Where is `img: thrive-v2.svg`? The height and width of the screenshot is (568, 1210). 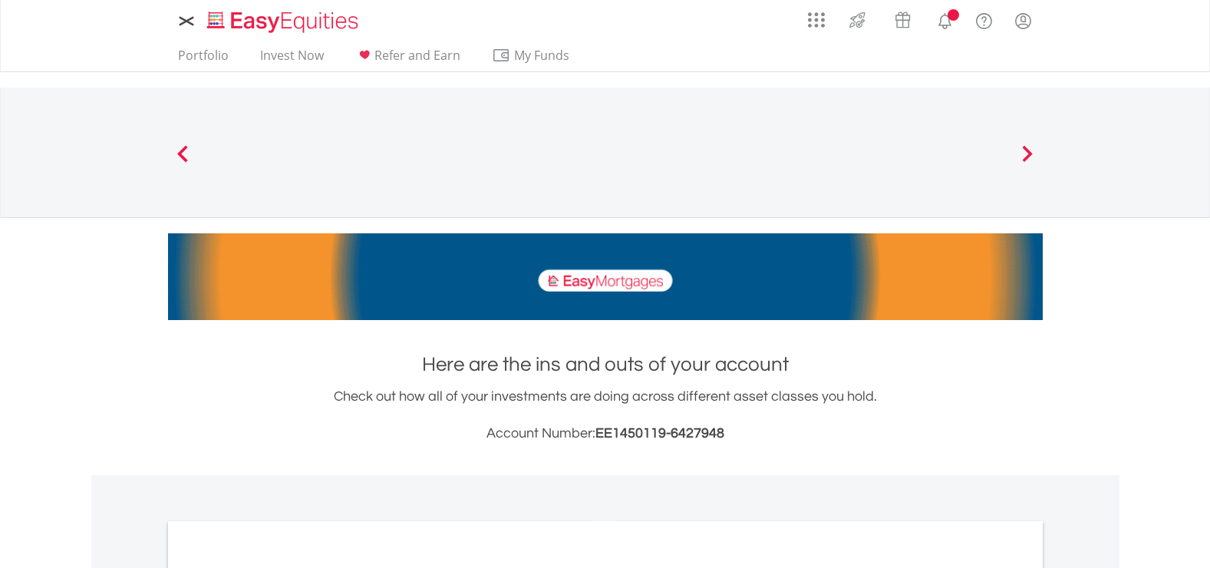 img: thrive-v2.svg is located at coordinates (857, 20).